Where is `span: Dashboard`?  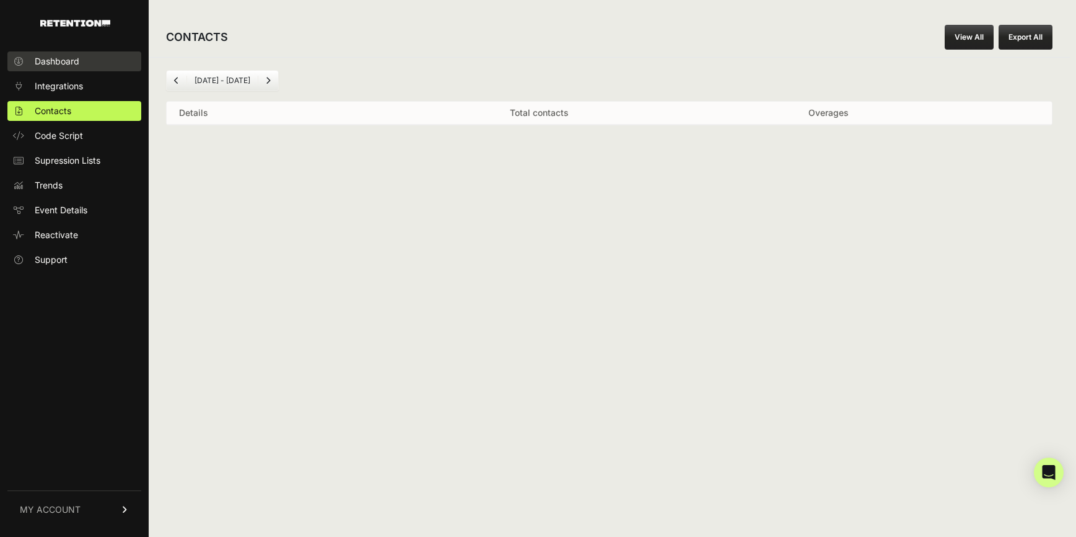
span: Dashboard is located at coordinates (57, 61).